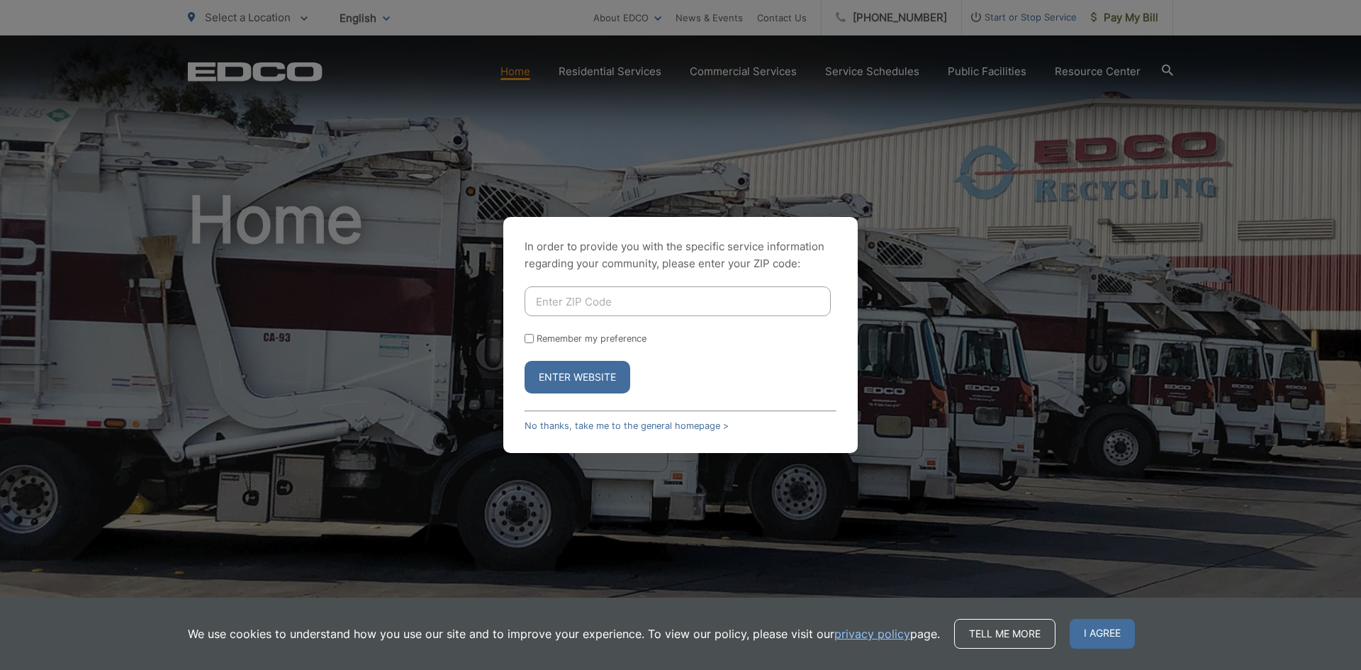 Image resolution: width=1361 pixels, height=670 pixels. What do you see at coordinates (591, 338) in the screenshot?
I see `label: Remember my preference` at bounding box center [591, 338].